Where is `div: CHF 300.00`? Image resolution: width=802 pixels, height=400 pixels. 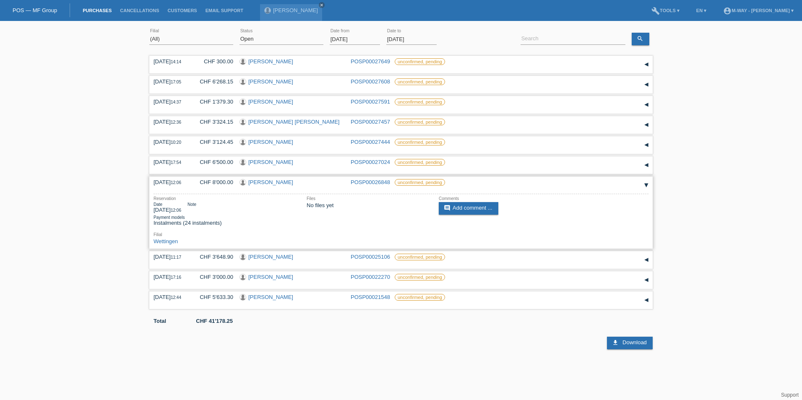 div: CHF 300.00 is located at coordinates (213, 61).